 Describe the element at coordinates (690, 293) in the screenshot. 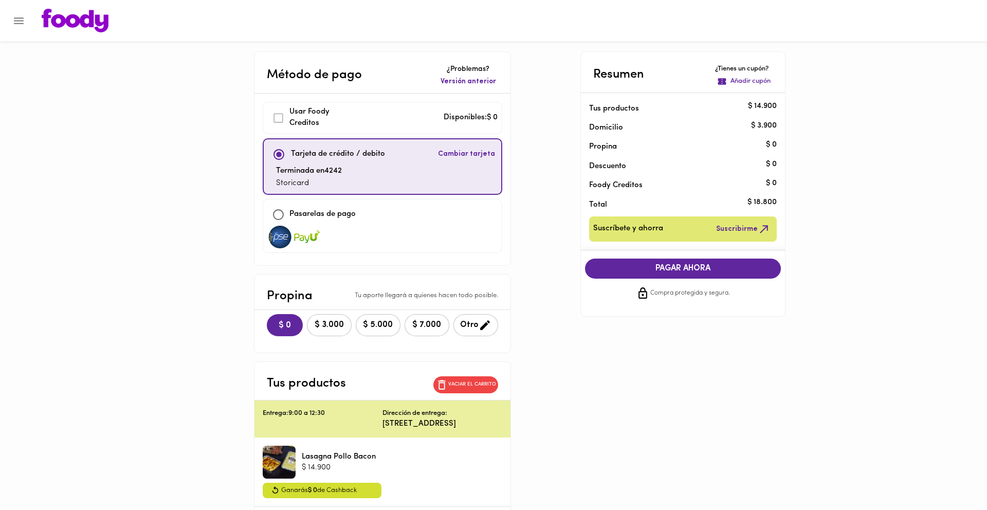

I see `span: Compra protegida y segura.` at that location.